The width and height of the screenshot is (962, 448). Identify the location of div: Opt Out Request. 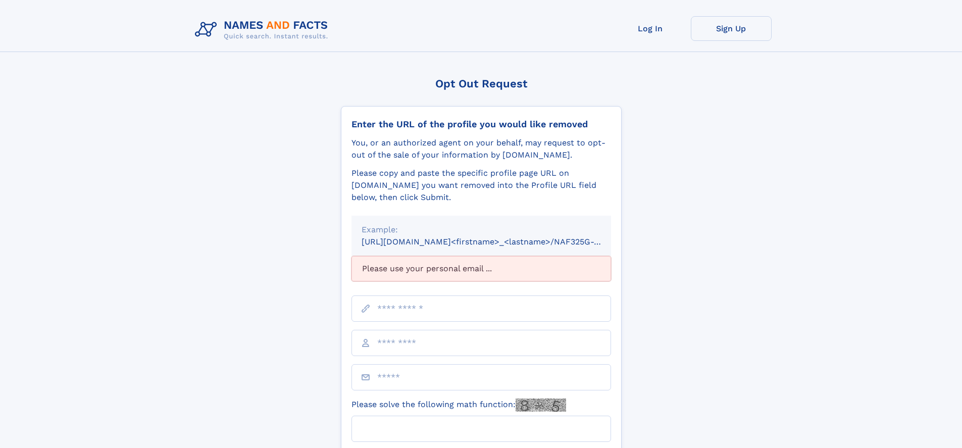
(481, 83).